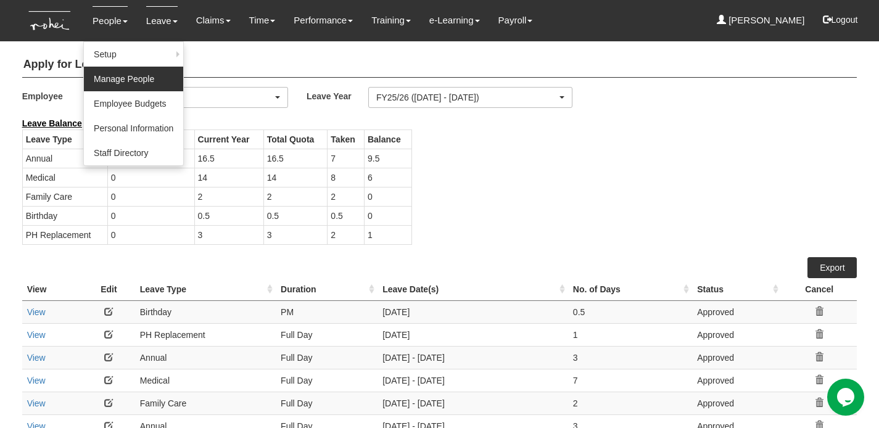 The height and width of the screenshot is (428, 879). Describe the element at coordinates (326, 311) in the screenshot. I see `td: PM` at that location.